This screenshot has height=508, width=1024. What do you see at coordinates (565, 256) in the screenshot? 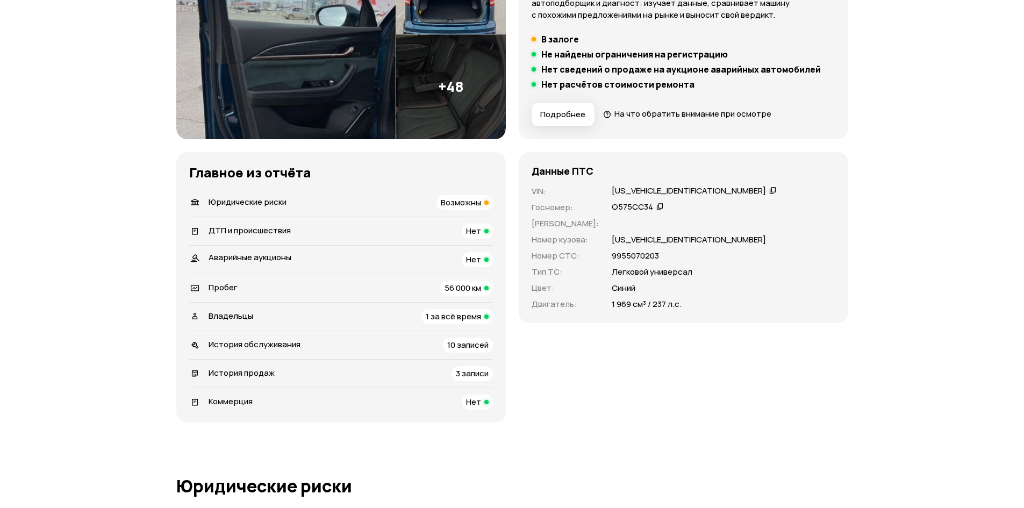
I see `p: Номер СТС :` at bounding box center [565, 256].